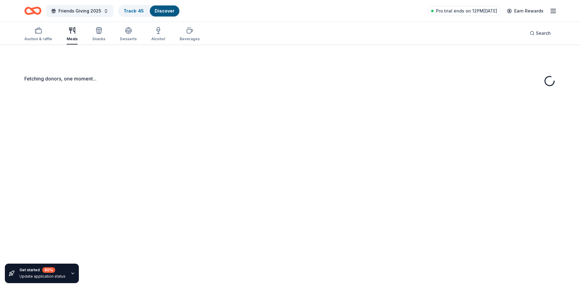  What do you see at coordinates (190, 39) in the screenshot?
I see `div: Beverages` at bounding box center [190, 39].